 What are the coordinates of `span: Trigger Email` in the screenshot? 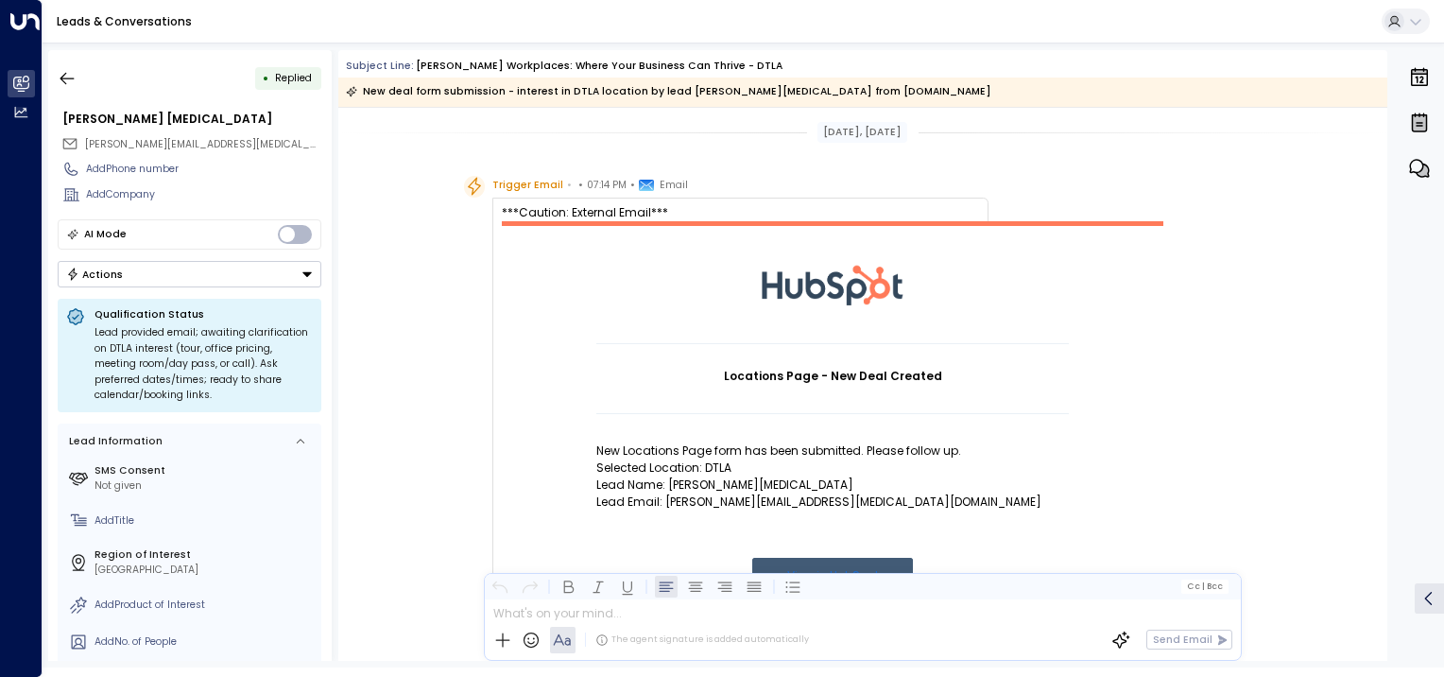 It's located at (527, 185).